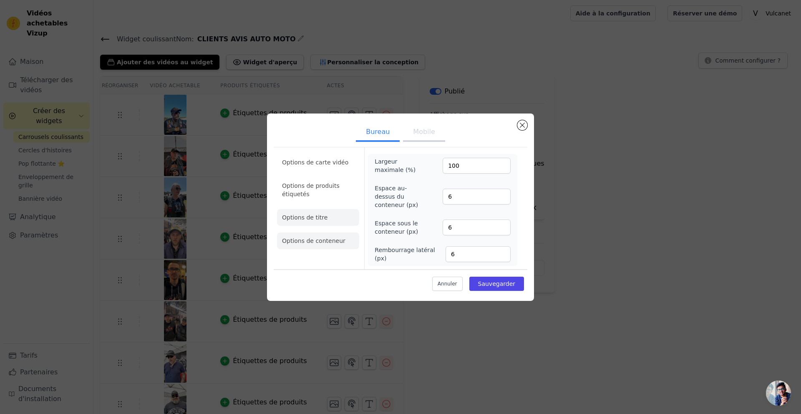 This screenshot has height=414, width=801. What do you see at coordinates (404, 254) in the screenshot?
I see `font: Rembourrage latéral (px)` at bounding box center [404, 254].